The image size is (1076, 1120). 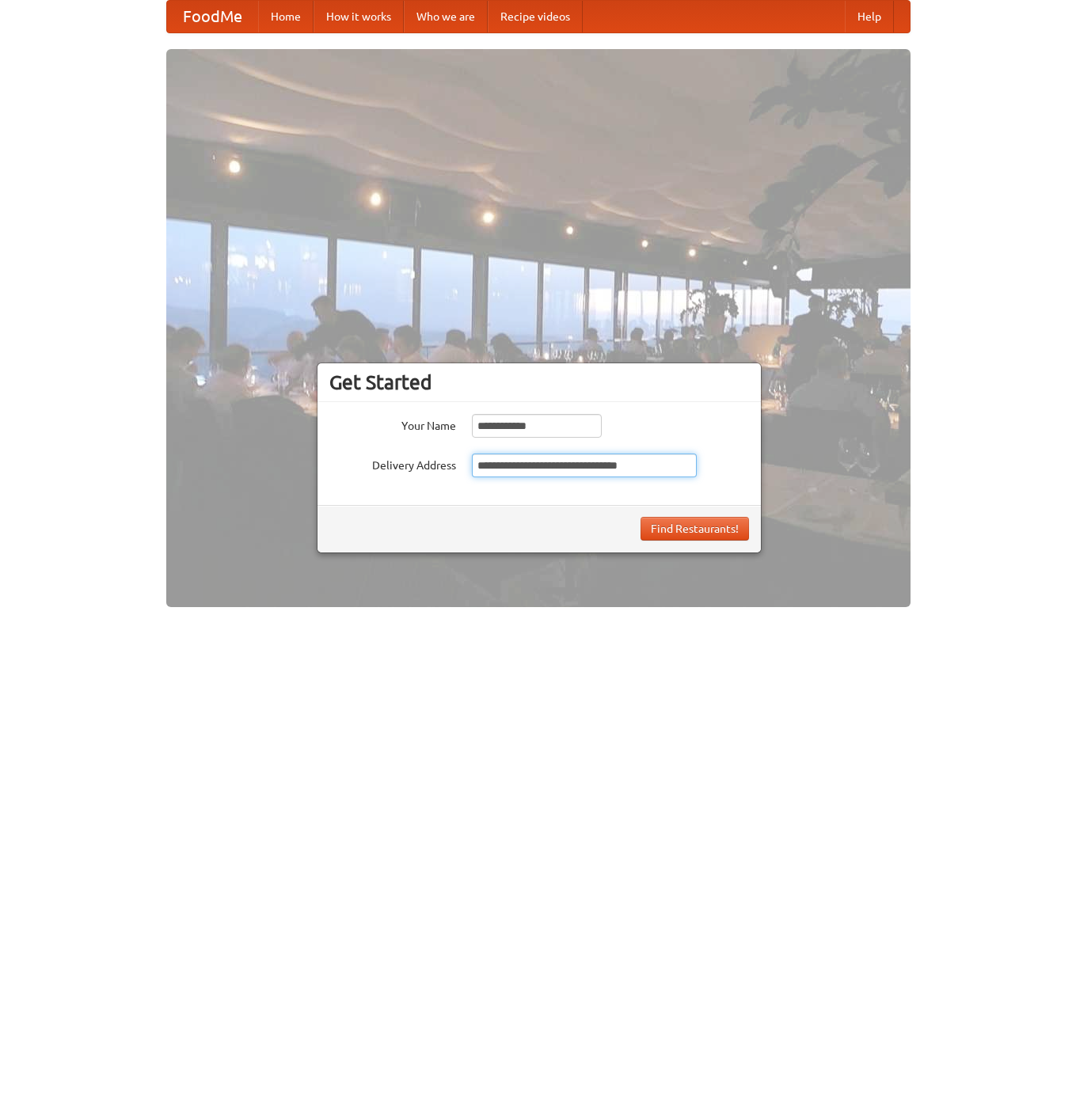 What do you see at coordinates (695, 528) in the screenshot?
I see `button: Find Restaurants!` at bounding box center [695, 528].